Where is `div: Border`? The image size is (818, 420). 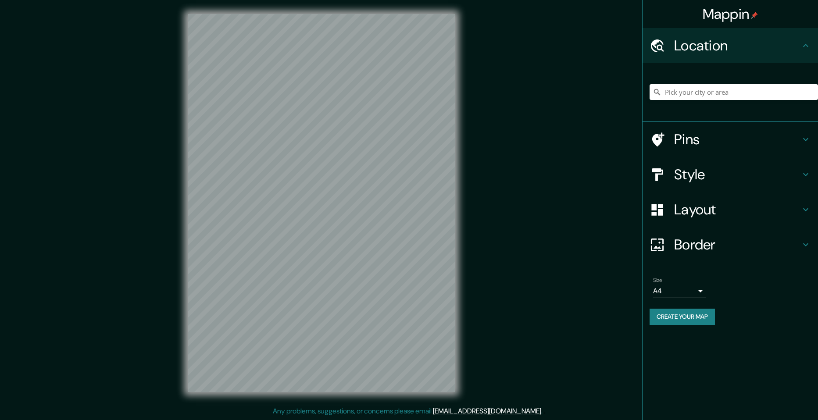
div: Border is located at coordinates (731, 245).